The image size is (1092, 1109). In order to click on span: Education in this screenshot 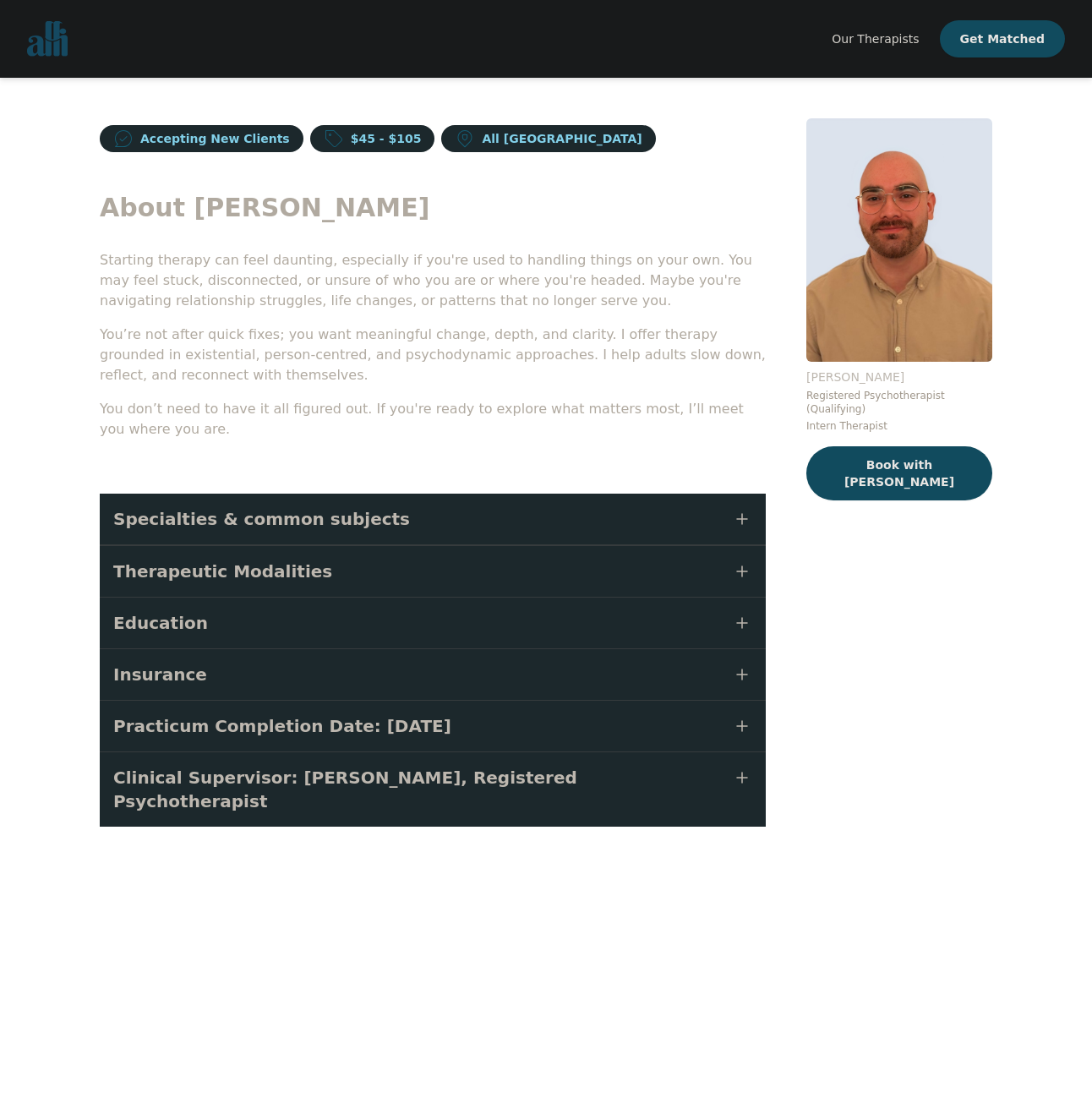, I will do `click(161, 623)`.